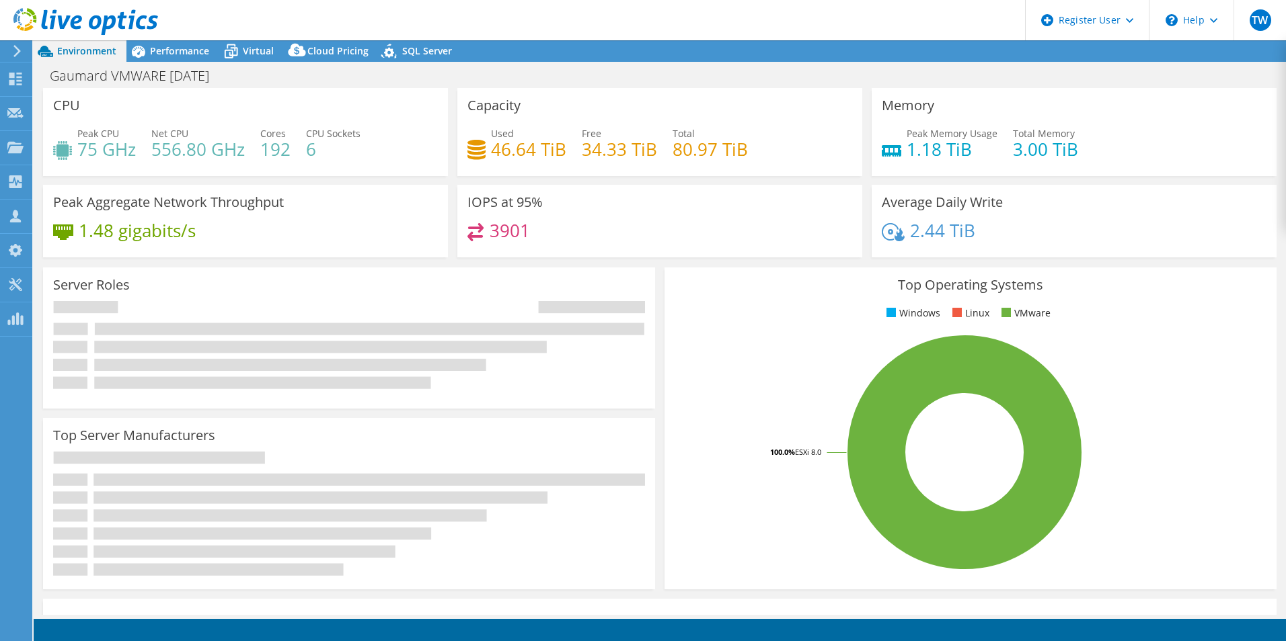 Image resolution: width=1286 pixels, height=641 pixels. Describe the element at coordinates (87, 50) in the screenshot. I see `span: Environment` at that location.